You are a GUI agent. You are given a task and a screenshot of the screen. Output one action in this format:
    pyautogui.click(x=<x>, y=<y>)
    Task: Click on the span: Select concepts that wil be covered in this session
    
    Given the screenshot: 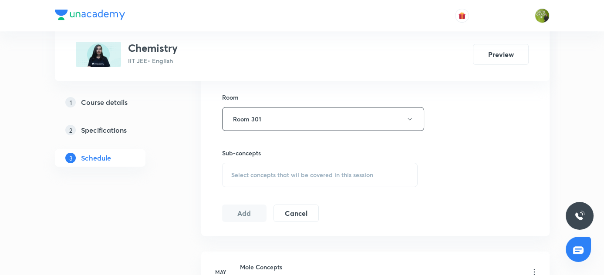 What is the action you would take?
    pyautogui.click(x=302, y=175)
    